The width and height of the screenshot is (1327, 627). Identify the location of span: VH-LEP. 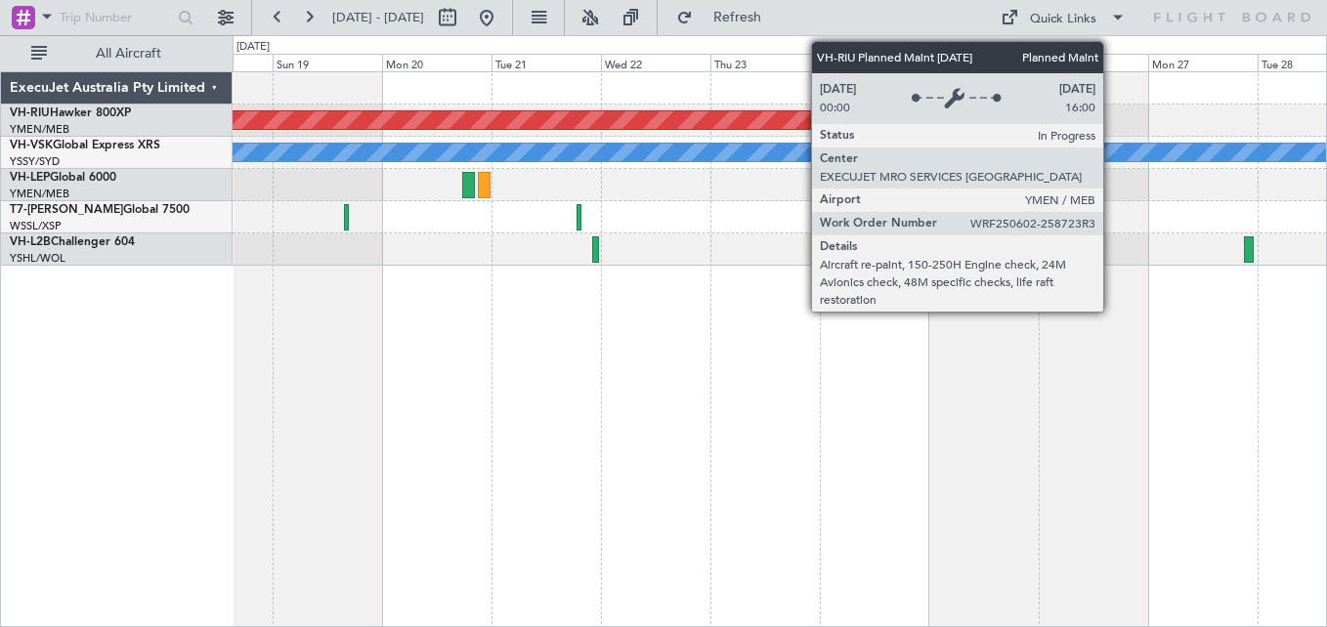
(29, 178).